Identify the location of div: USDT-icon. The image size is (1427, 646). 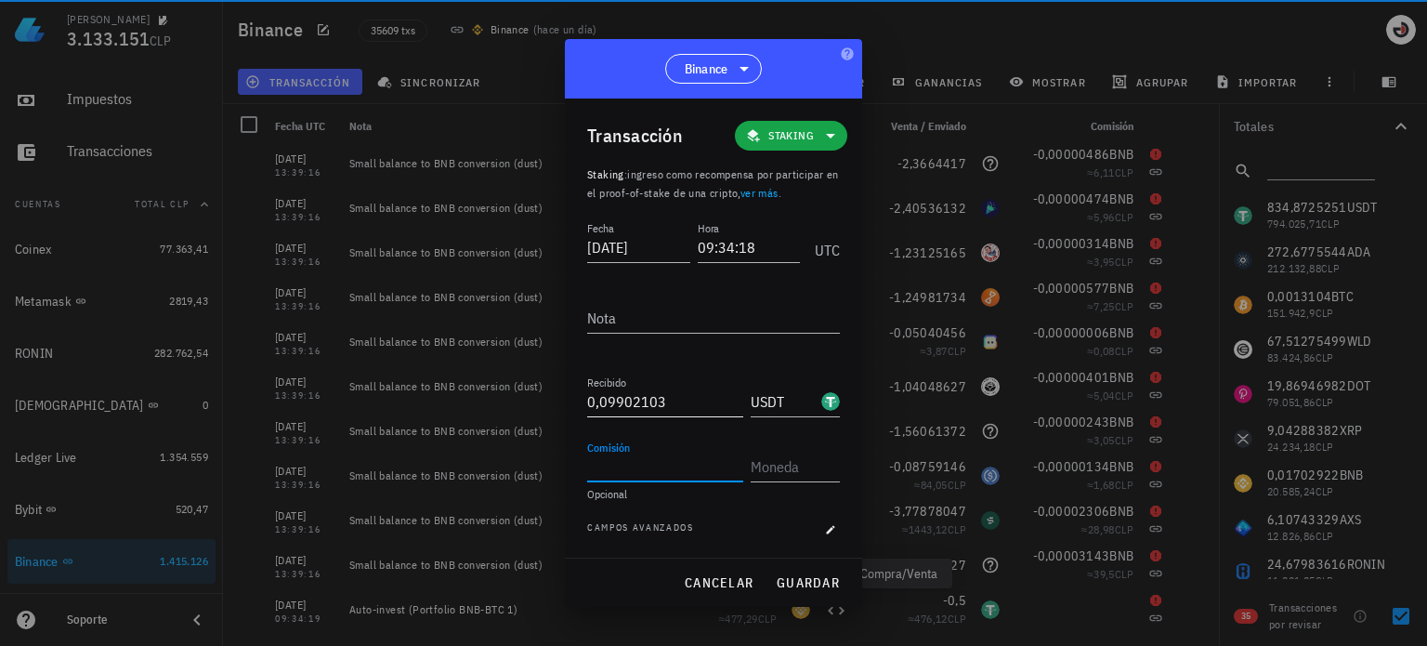
(830, 401).